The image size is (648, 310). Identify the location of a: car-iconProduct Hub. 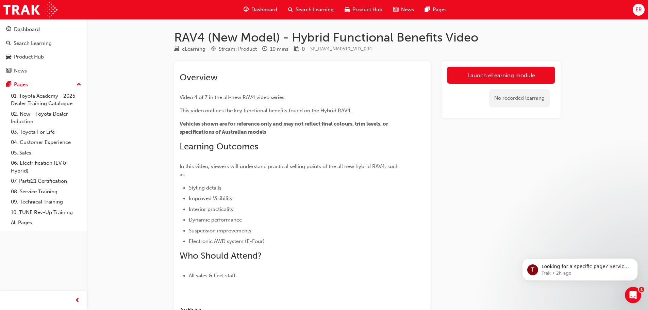
(363, 10).